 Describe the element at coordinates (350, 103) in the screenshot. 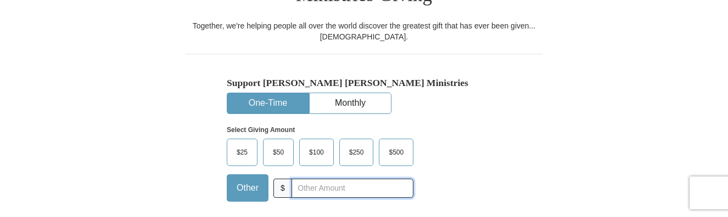

I see `button: Monthly` at that location.